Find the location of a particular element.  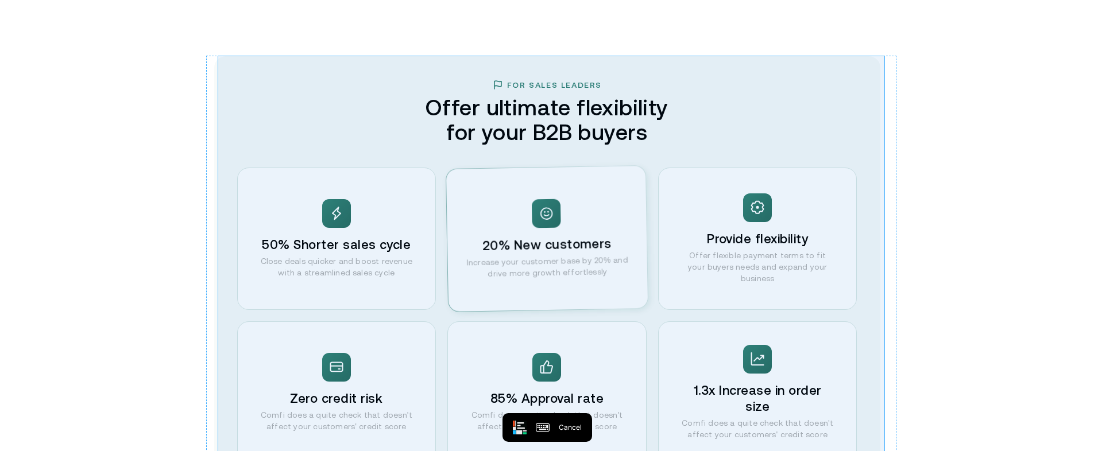

h3: 50% Shorter sales cycle is located at coordinates (336, 245).